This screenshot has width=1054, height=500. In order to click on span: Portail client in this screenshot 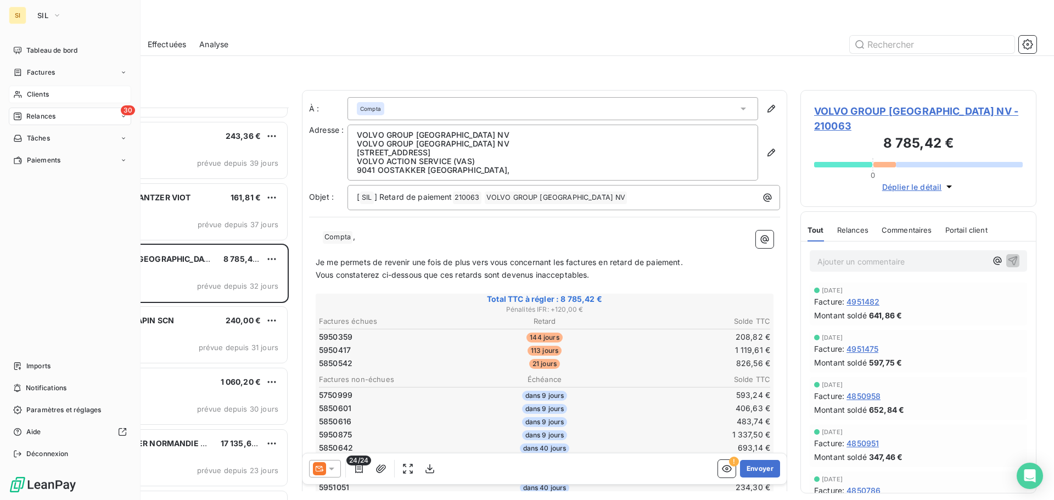, I will do `click(966, 230)`.